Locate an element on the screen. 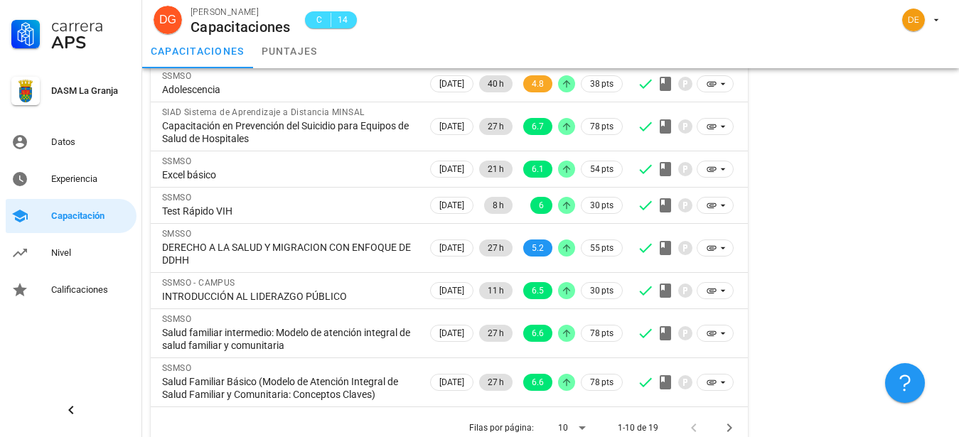 The width and height of the screenshot is (959, 437). div: Calificaciones is located at coordinates (91, 290).